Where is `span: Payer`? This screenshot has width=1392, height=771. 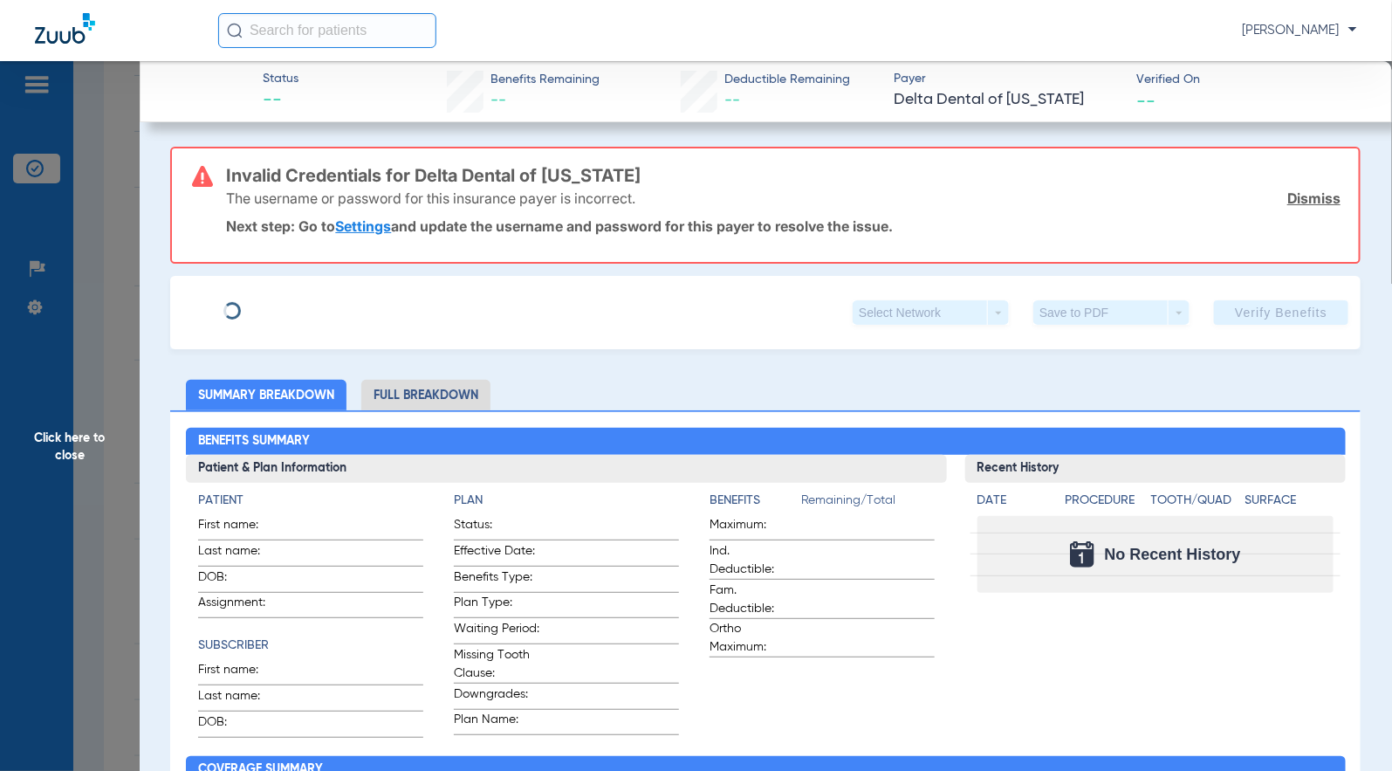 span: Payer is located at coordinates (1008, 79).